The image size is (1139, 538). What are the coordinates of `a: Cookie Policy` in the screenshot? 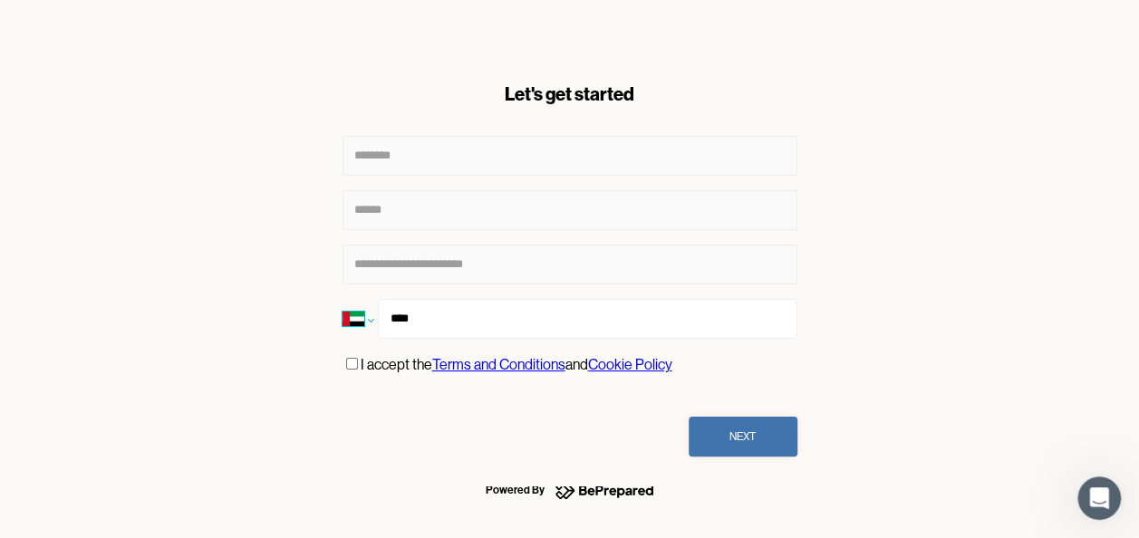 It's located at (630, 364).